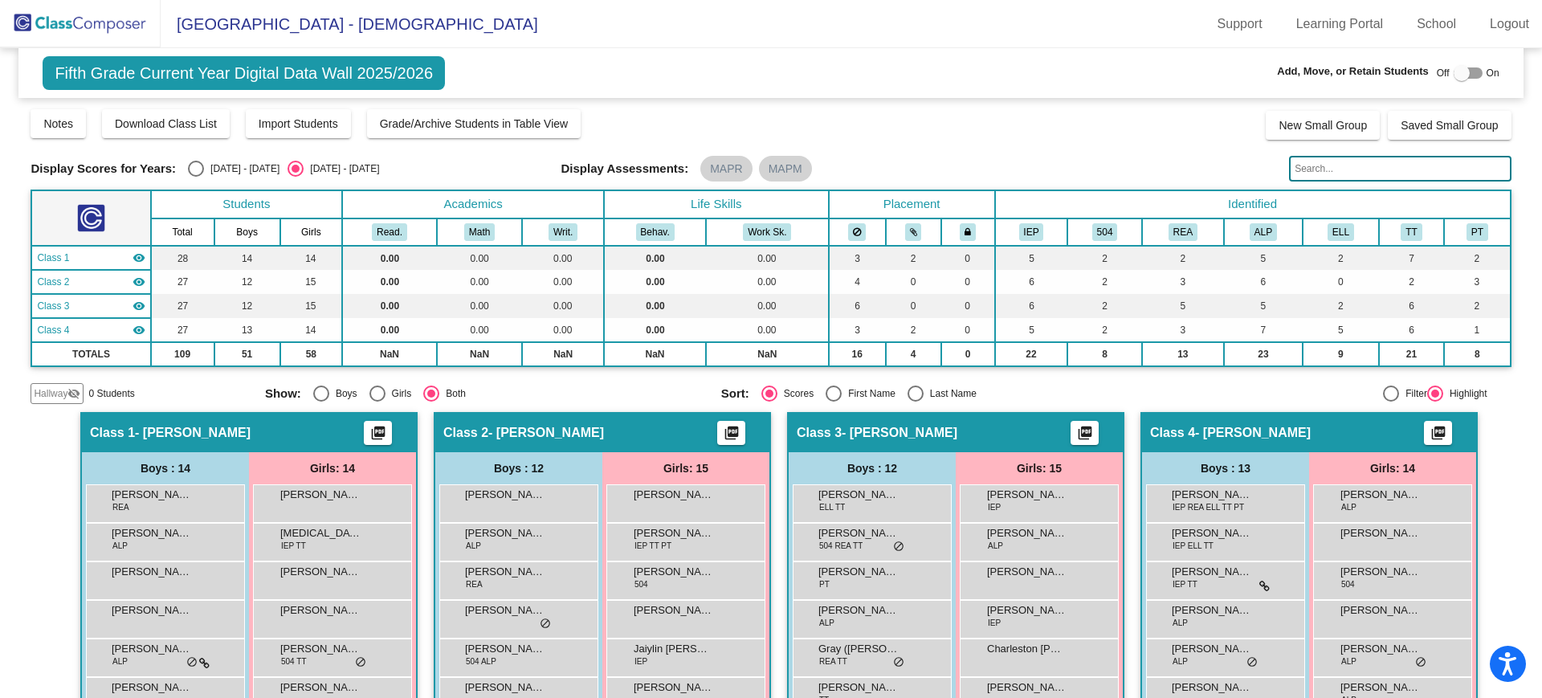 This screenshot has height=698, width=1542. What do you see at coordinates (625, 169) in the screenshot?
I see `span: Display Assessments:` at bounding box center [625, 169].